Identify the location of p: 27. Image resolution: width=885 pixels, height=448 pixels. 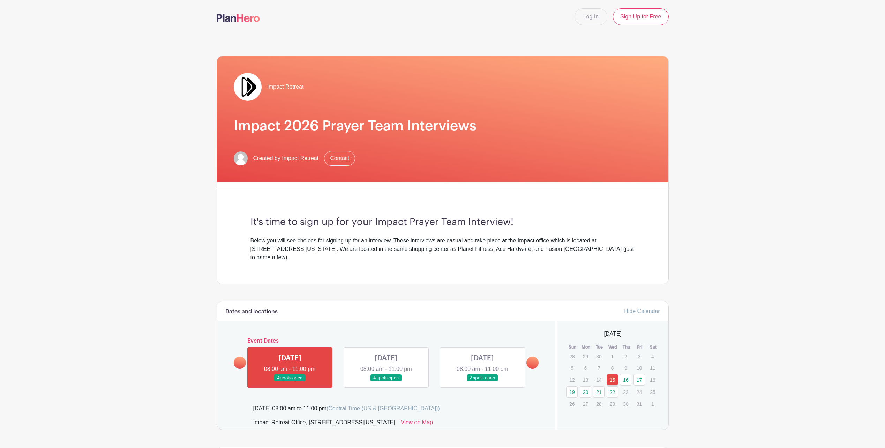
(585, 403).